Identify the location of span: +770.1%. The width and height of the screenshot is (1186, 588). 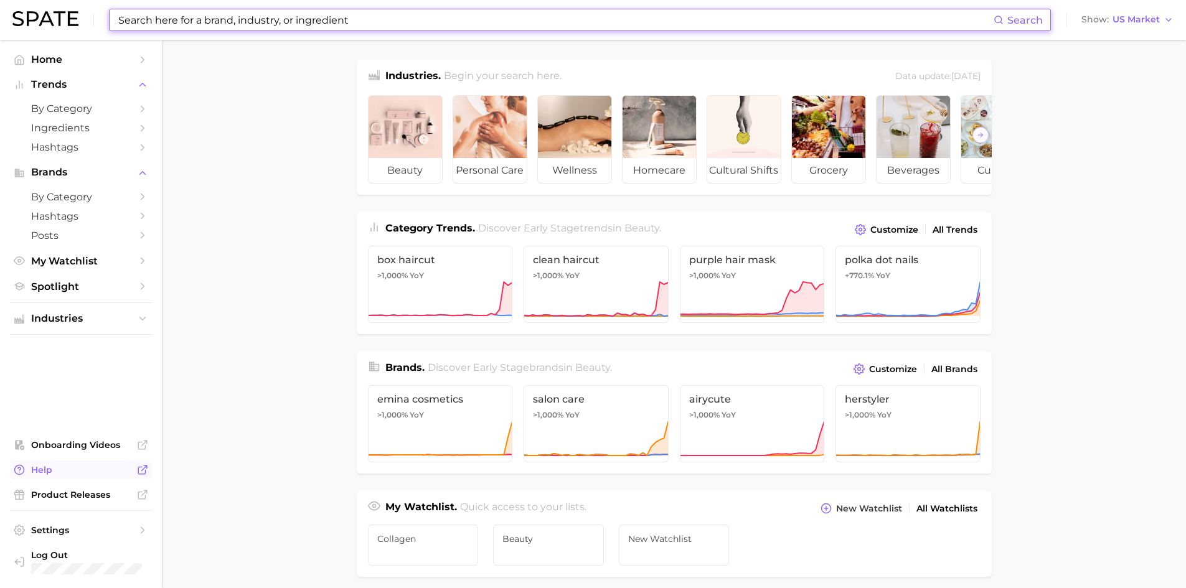
(859, 275).